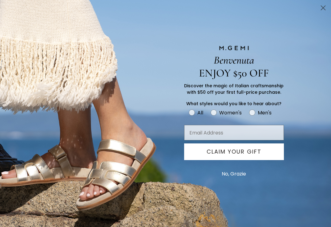 Image resolution: width=331 pixels, height=227 pixels. Describe the element at coordinates (234, 60) in the screenshot. I see `span: Benvenuta` at that location.